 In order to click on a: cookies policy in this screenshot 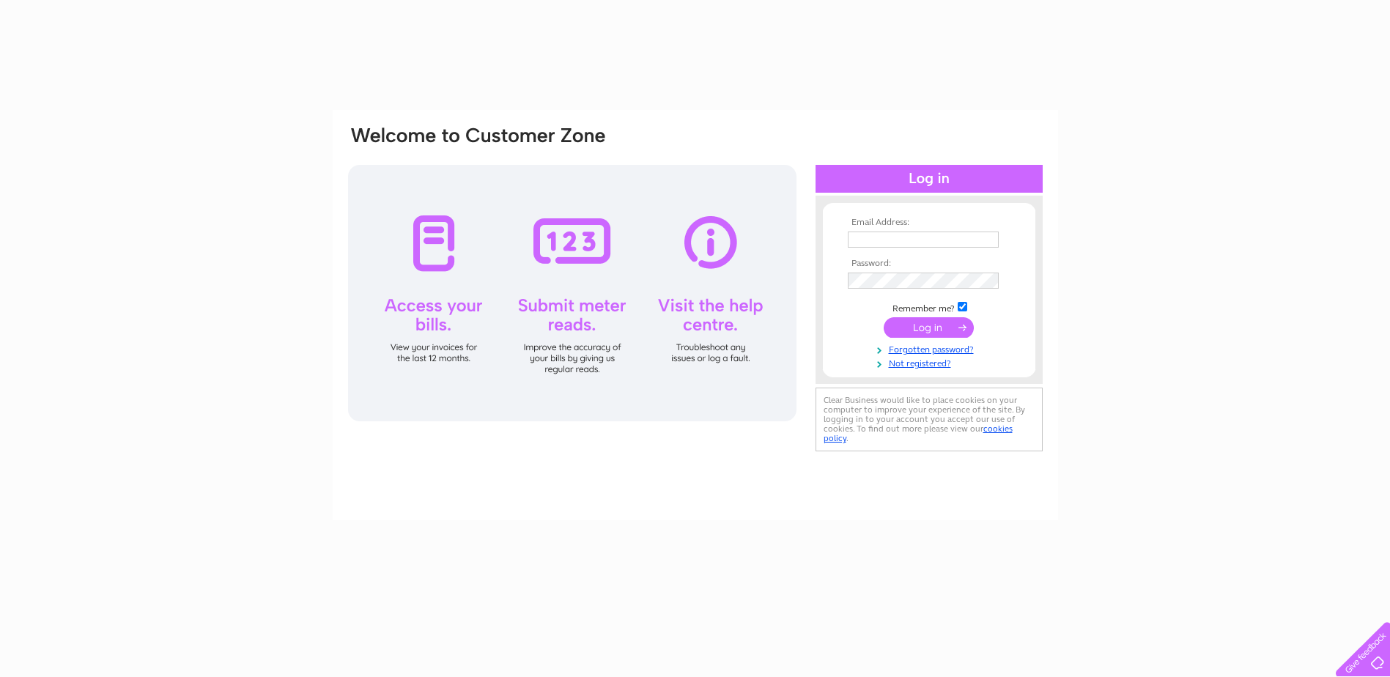, I will do `click(918, 433)`.